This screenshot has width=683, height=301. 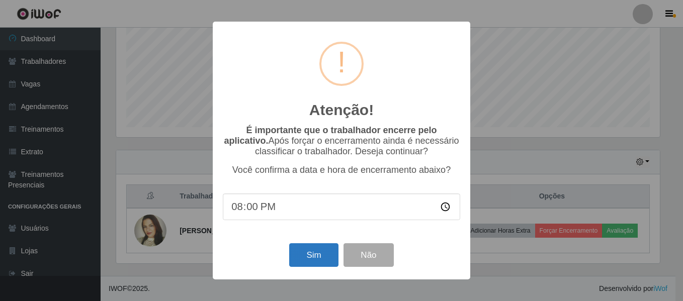 What do you see at coordinates (342, 170) in the screenshot?
I see `p: Você confirma a data e hora de encerramento abaixo?` at bounding box center [342, 170].